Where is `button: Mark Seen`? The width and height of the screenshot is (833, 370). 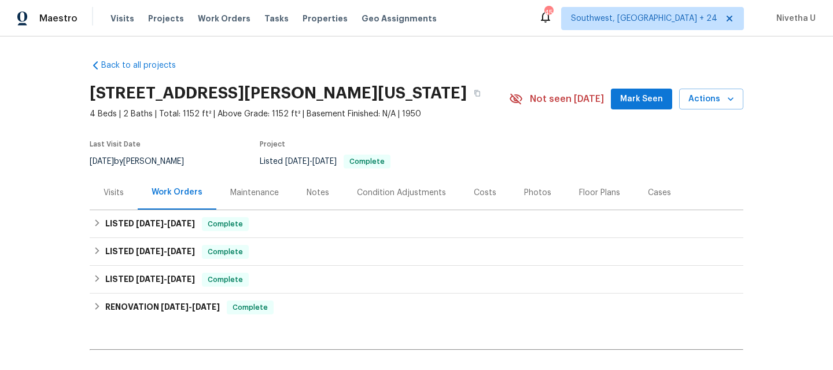 button: Mark Seen is located at coordinates (642, 99).